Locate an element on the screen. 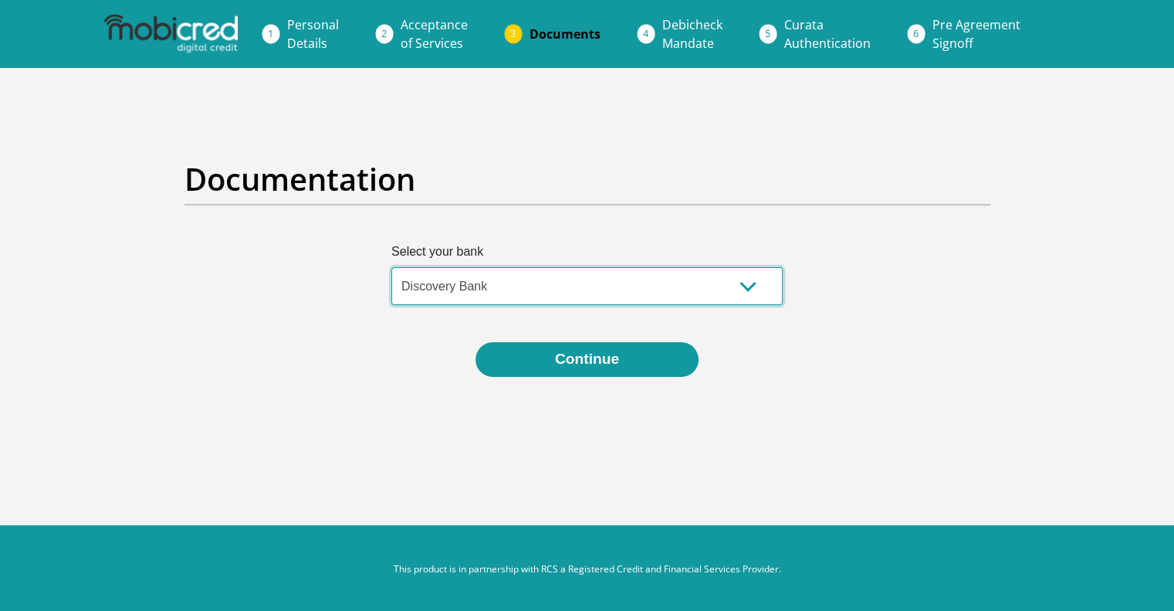 This screenshot has width=1174, height=611. a: PersonalDetails is located at coordinates (313, 34).